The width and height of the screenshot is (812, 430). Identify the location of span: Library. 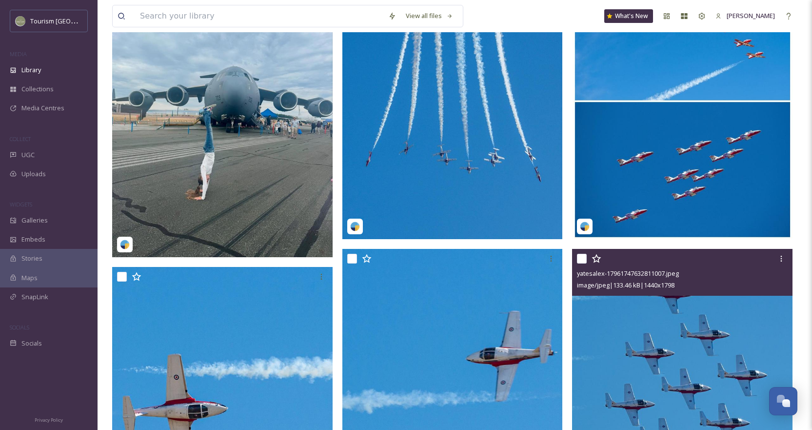
(31, 70).